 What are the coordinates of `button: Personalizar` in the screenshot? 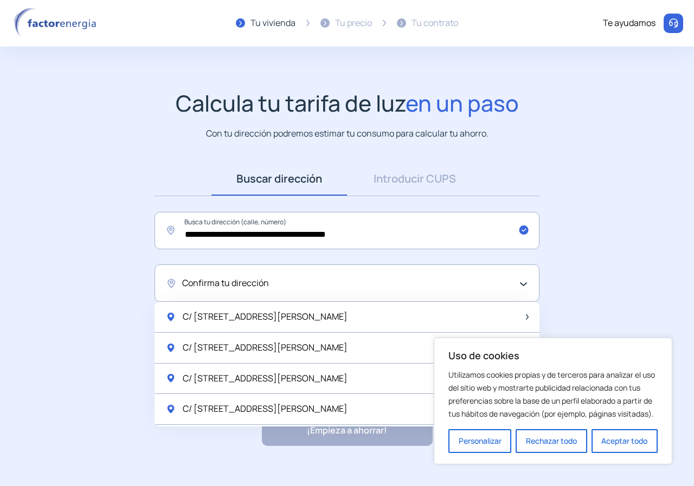 It's located at (480, 441).